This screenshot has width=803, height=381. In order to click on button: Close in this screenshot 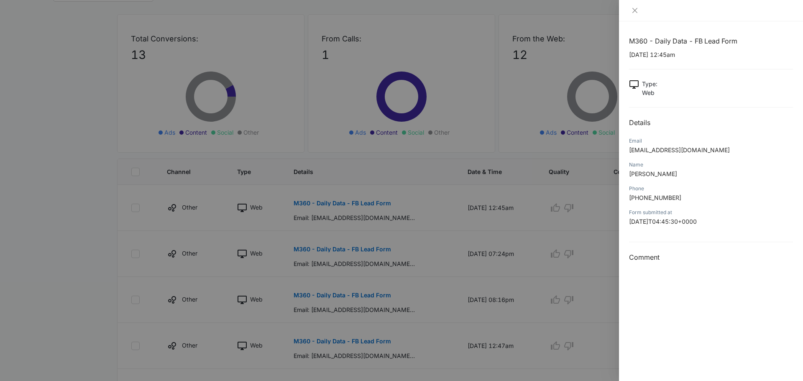, I will do `click(635, 10)`.